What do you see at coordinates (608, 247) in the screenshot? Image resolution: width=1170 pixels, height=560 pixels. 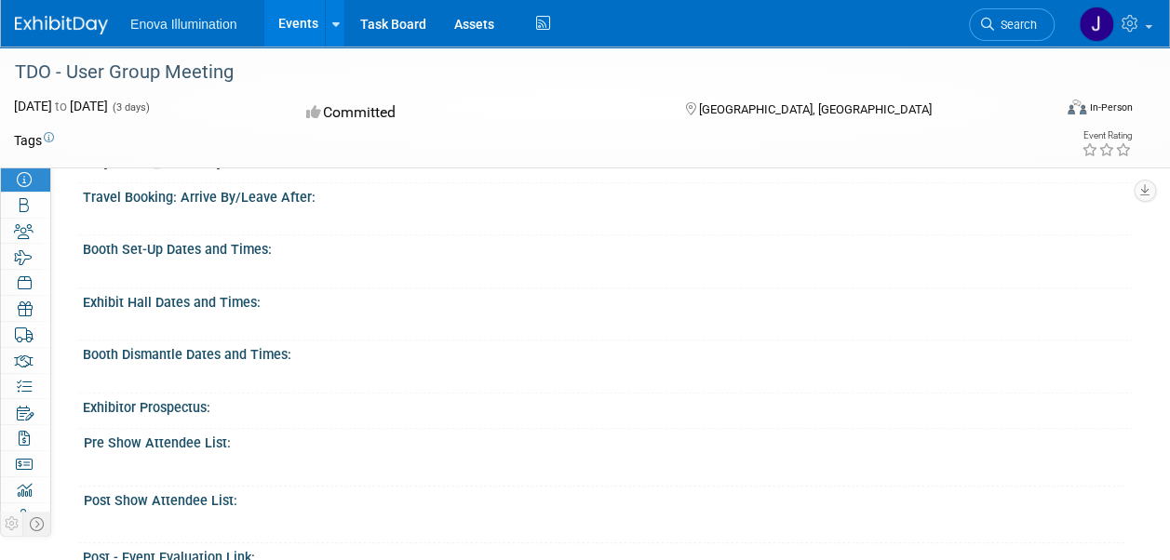 I see `div: Booth Set-Up Dates and Times:` at bounding box center [608, 247].